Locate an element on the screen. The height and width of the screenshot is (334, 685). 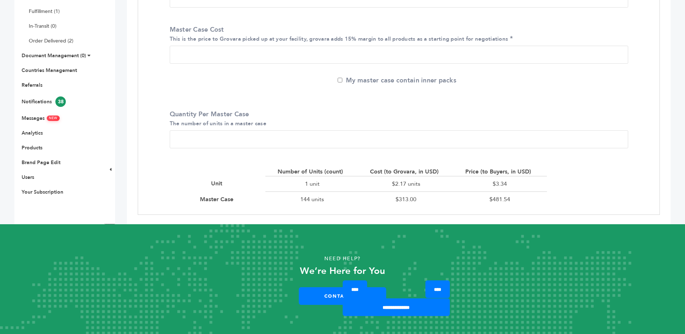
div: $3.34 is located at coordinates (500, 183).